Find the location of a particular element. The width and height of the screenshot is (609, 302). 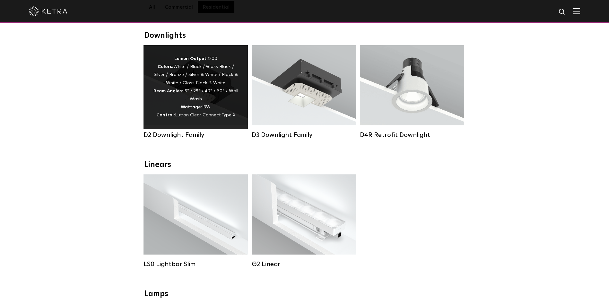

div: Downlights is located at coordinates (305, 36).